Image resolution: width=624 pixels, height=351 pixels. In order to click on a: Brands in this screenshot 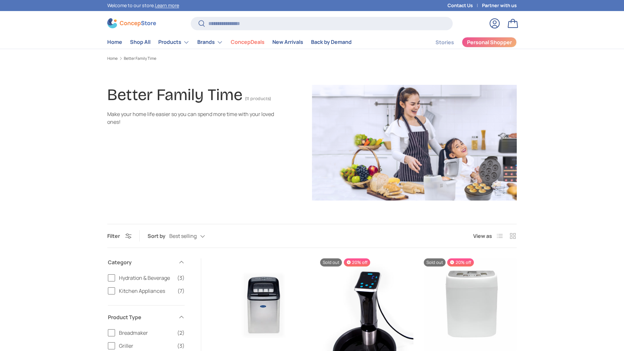, I will do `click(210, 42)`.